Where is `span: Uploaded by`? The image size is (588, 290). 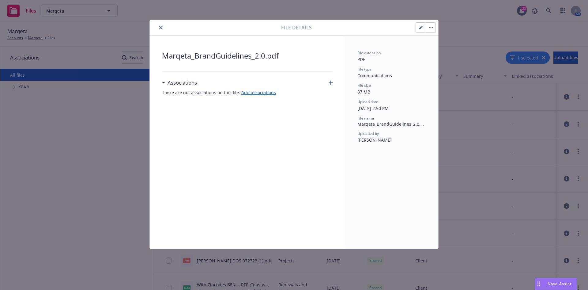
span: Uploaded by is located at coordinates (368, 133).